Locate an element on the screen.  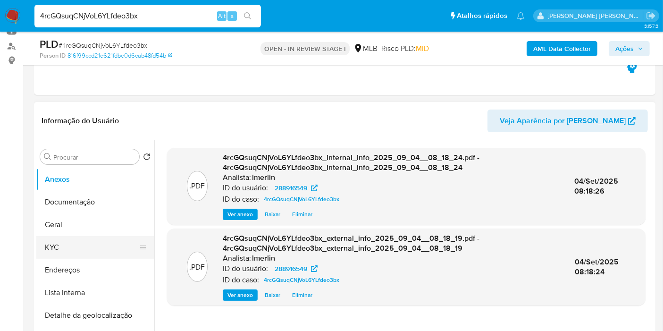
div: MLB is located at coordinates (365, 49).